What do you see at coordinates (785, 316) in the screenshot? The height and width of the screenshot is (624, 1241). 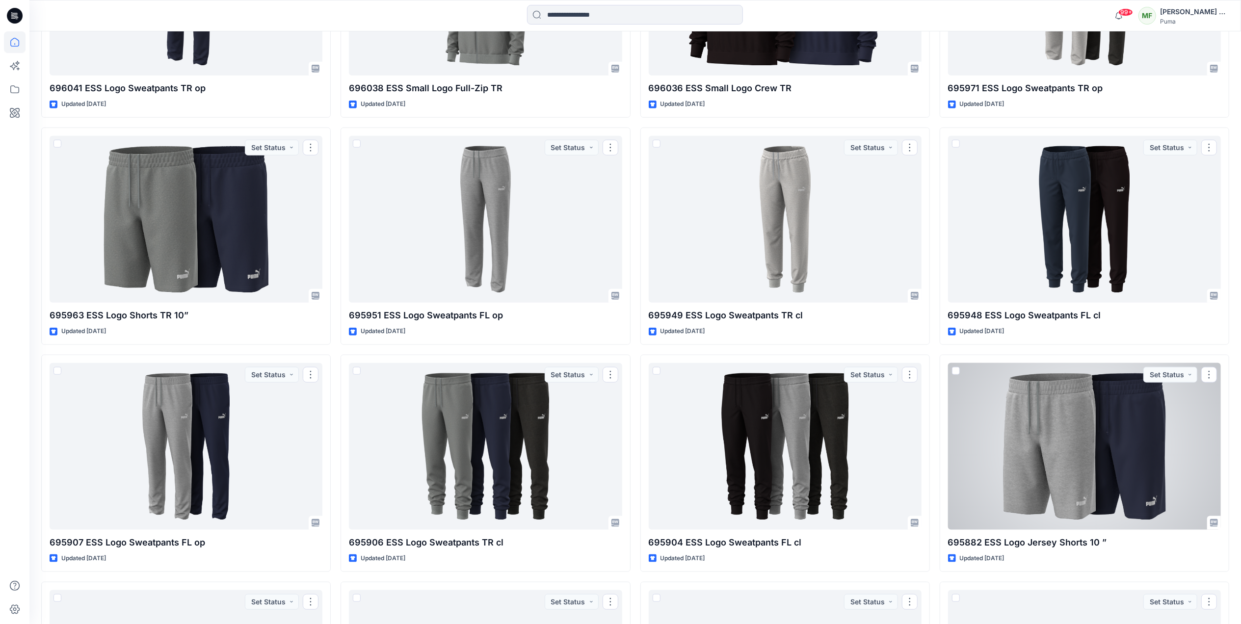 I see `p: 695949 ESS Logo Sweatpants TR cl` at bounding box center [785, 316].